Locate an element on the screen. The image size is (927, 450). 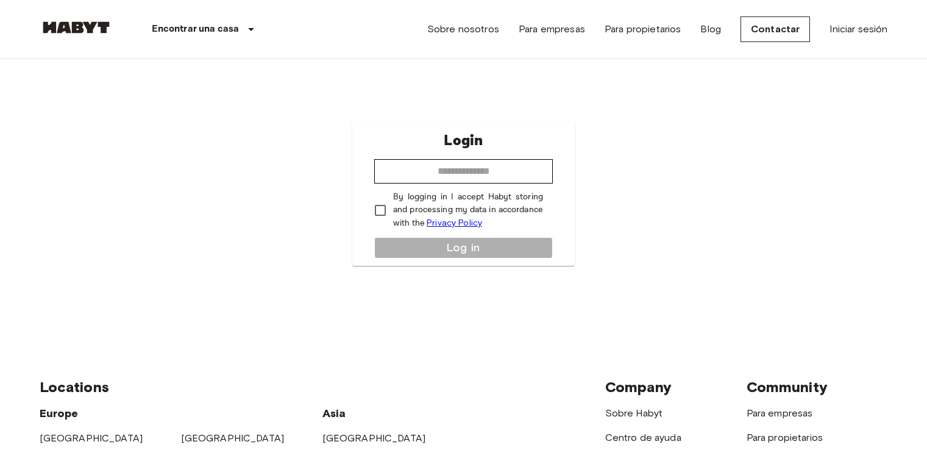
p: By logging in I accept Habyt storing and processing my data in accordance with the is located at coordinates (468, 210).